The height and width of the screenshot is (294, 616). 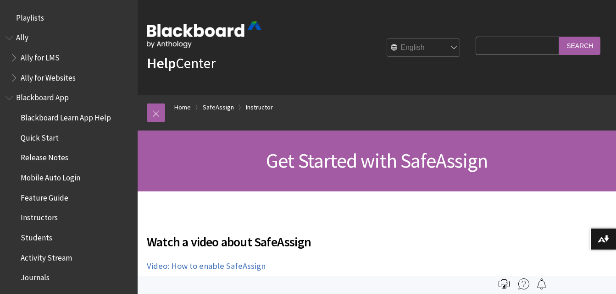 What do you see at coordinates (39, 136) in the screenshot?
I see `span: Quick Start` at bounding box center [39, 136].